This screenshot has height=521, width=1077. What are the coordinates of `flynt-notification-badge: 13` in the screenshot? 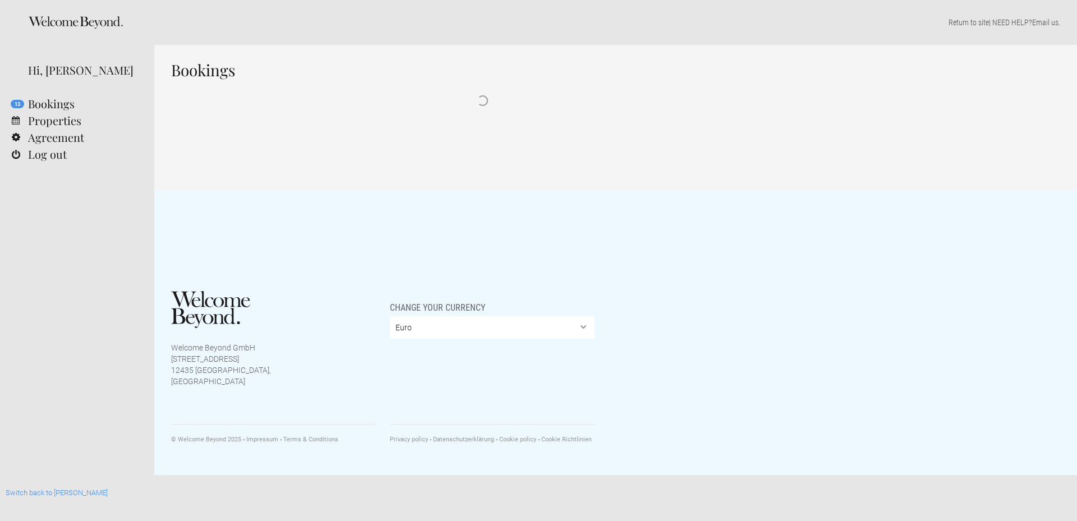 It's located at (17, 104).